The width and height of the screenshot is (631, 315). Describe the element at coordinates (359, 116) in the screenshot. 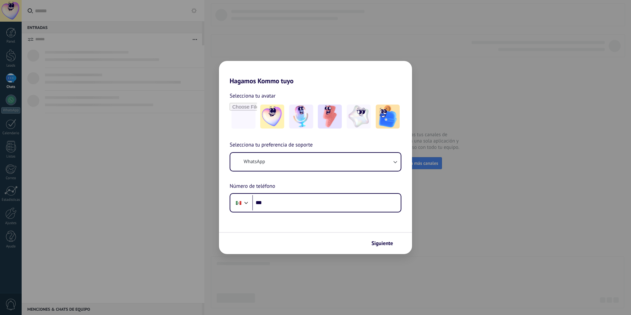

I see `img: -4.jpeg` at that location.